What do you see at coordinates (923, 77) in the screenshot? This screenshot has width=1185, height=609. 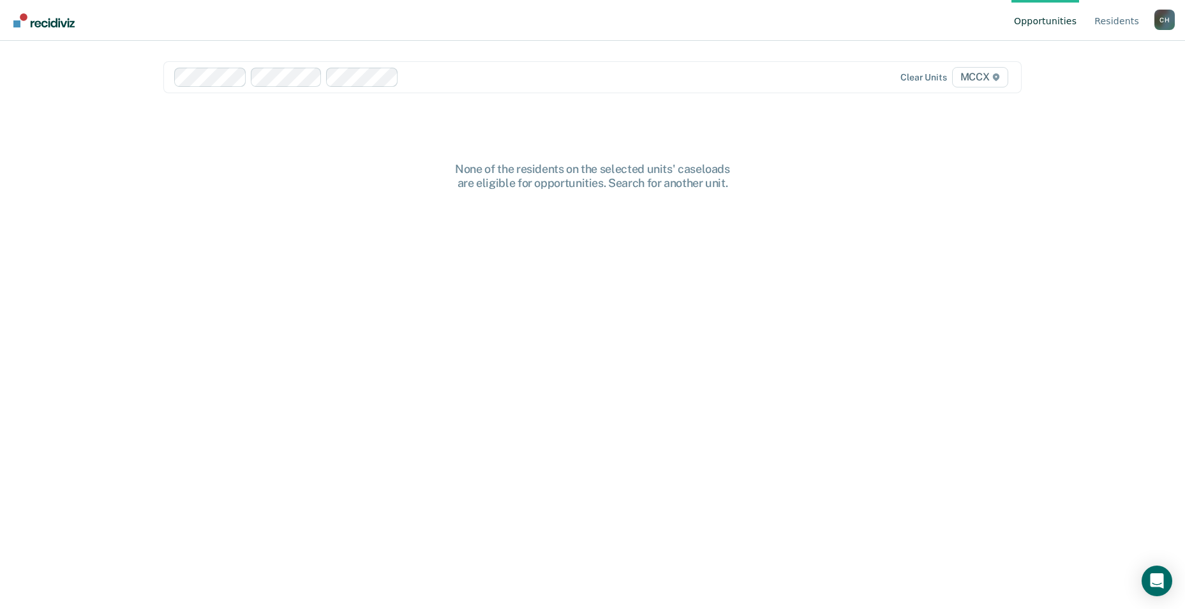 I see `div: Clear units` at bounding box center [923, 77].